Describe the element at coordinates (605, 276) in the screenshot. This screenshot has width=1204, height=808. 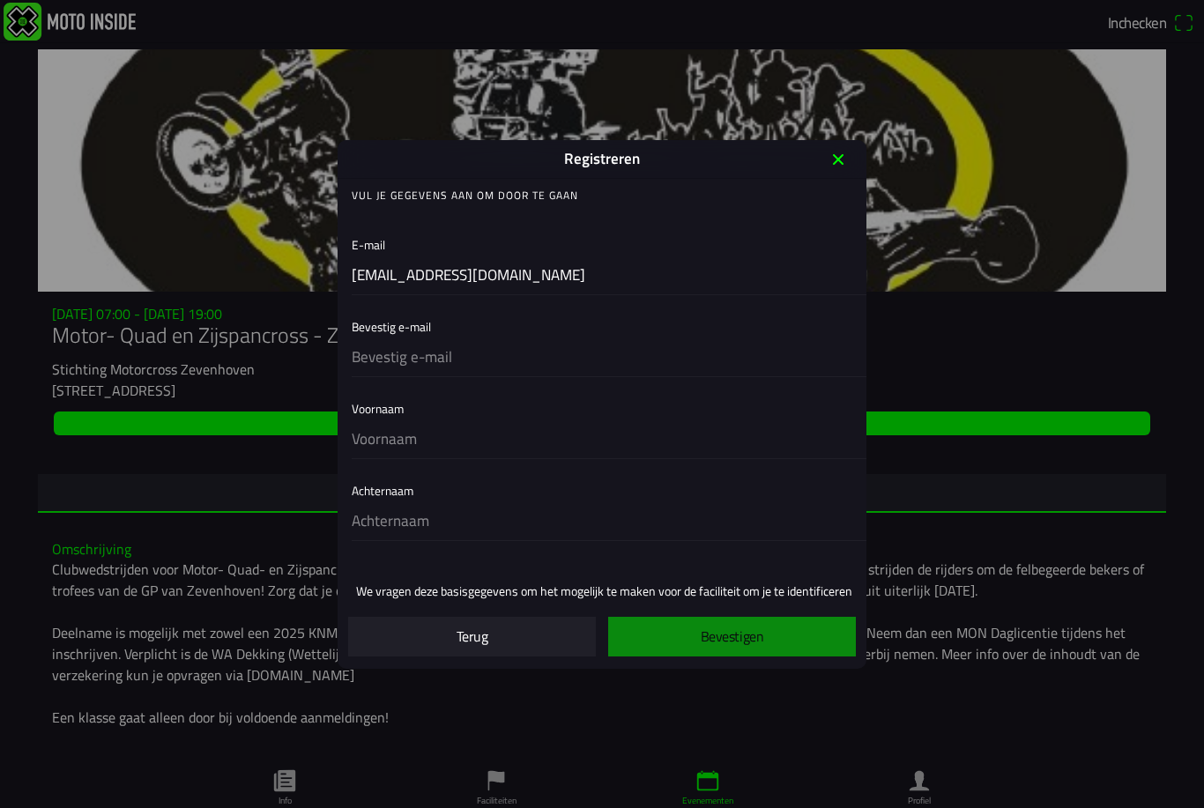
I see `input: E-mail` at that location.